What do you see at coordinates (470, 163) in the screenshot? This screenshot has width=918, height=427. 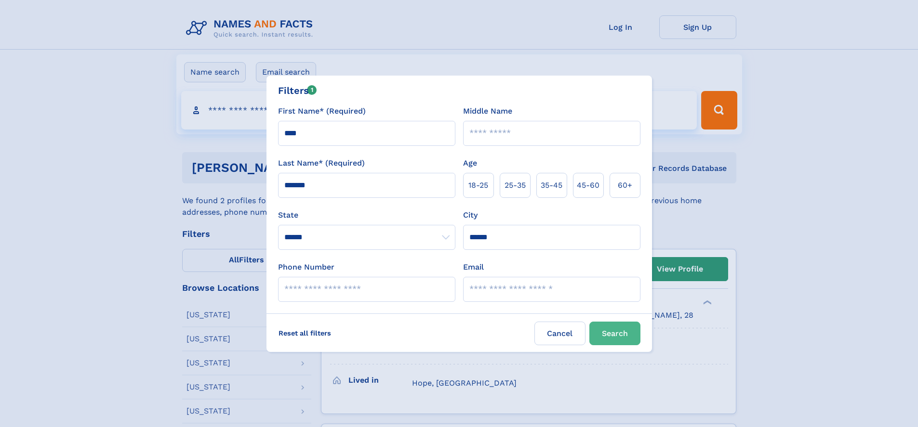 I see `label: Age` at bounding box center [470, 163].